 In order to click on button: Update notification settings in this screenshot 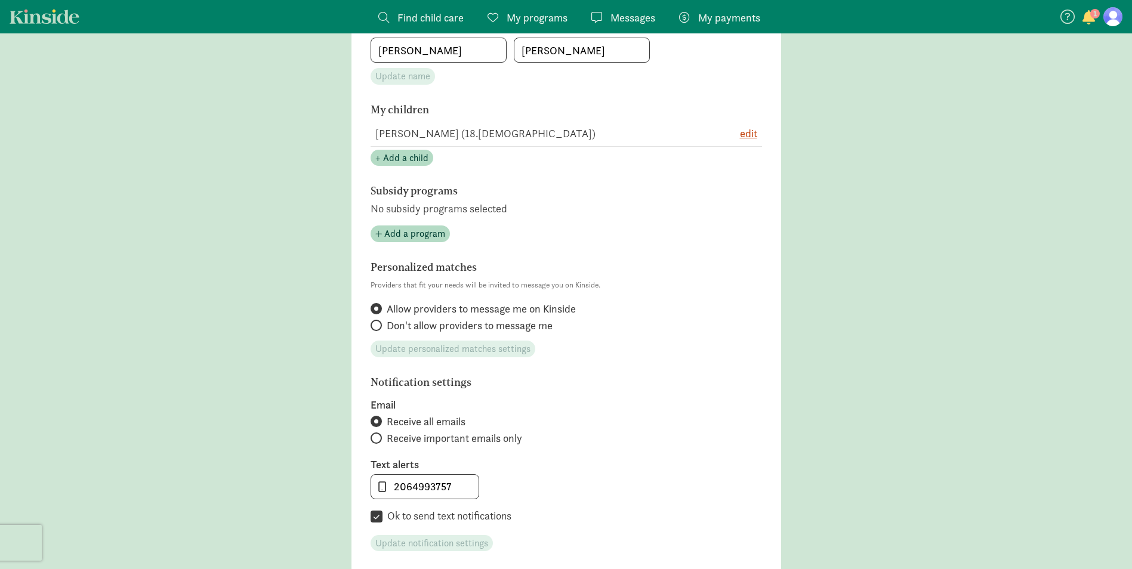, I will do `click(431, 544)`.